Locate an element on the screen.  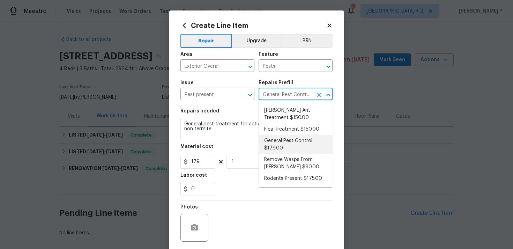
h5: Feature is located at coordinates (269, 54).